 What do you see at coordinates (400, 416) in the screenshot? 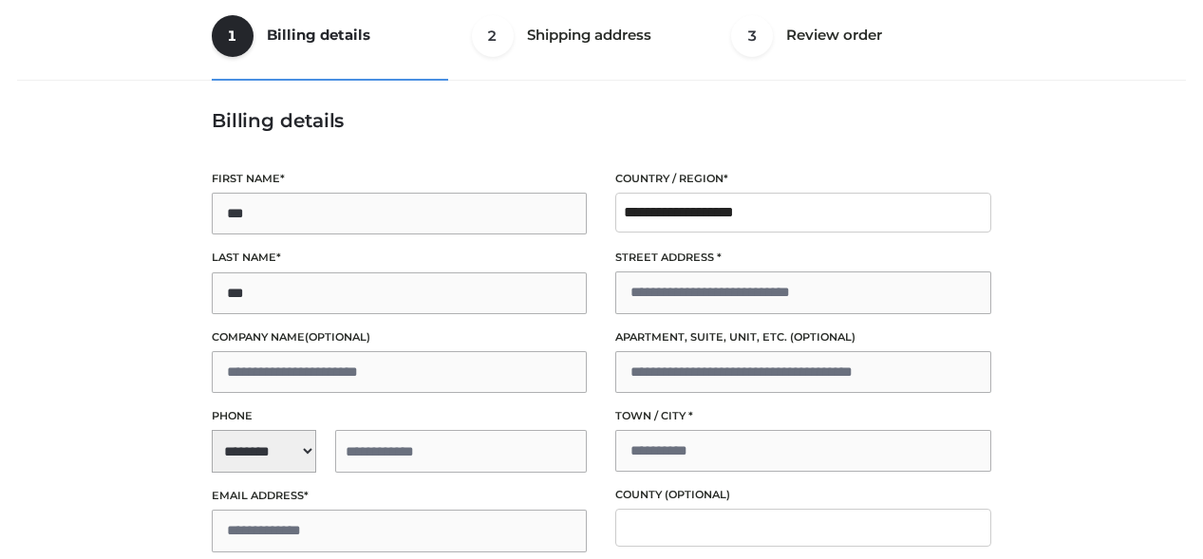
I see `label: Phone` at bounding box center [400, 416].